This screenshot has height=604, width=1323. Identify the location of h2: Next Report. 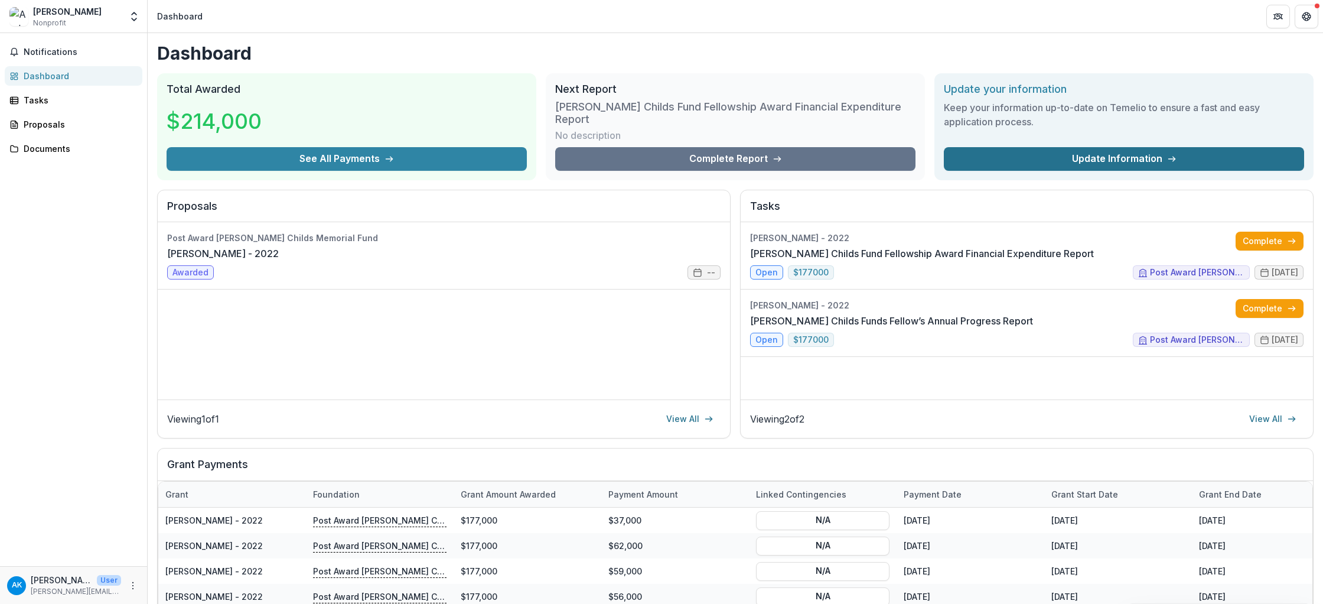
(736, 89).